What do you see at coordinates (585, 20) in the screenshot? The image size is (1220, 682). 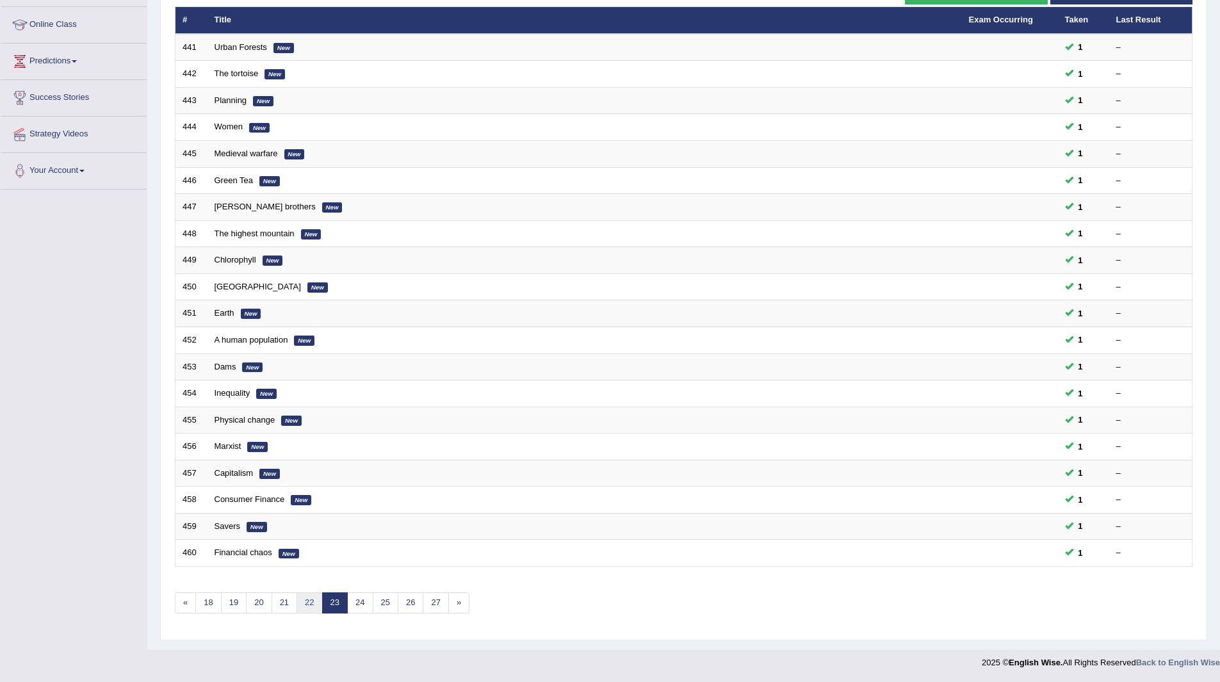 I see `th: Title` at bounding box center [585, 20].